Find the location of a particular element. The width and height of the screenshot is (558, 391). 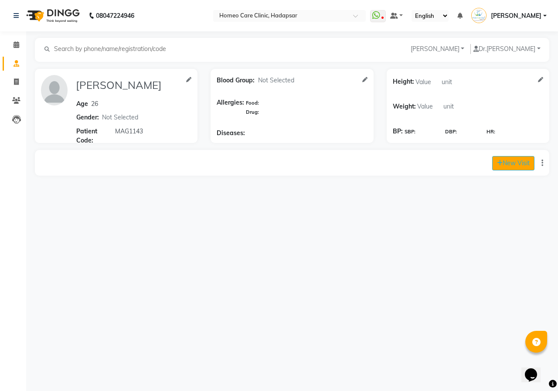

span: Age is located at coordinates (82, 104).